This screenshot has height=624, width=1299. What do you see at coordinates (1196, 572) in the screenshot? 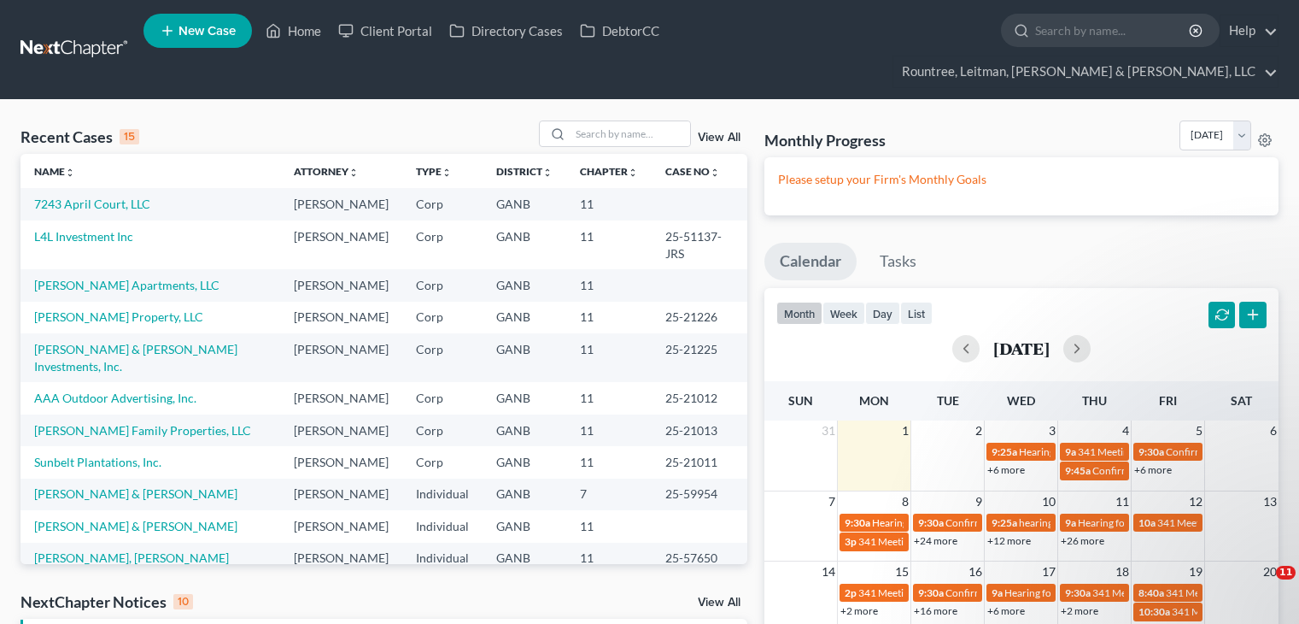
I see `span: 19` at bounding box center [1196, 572].